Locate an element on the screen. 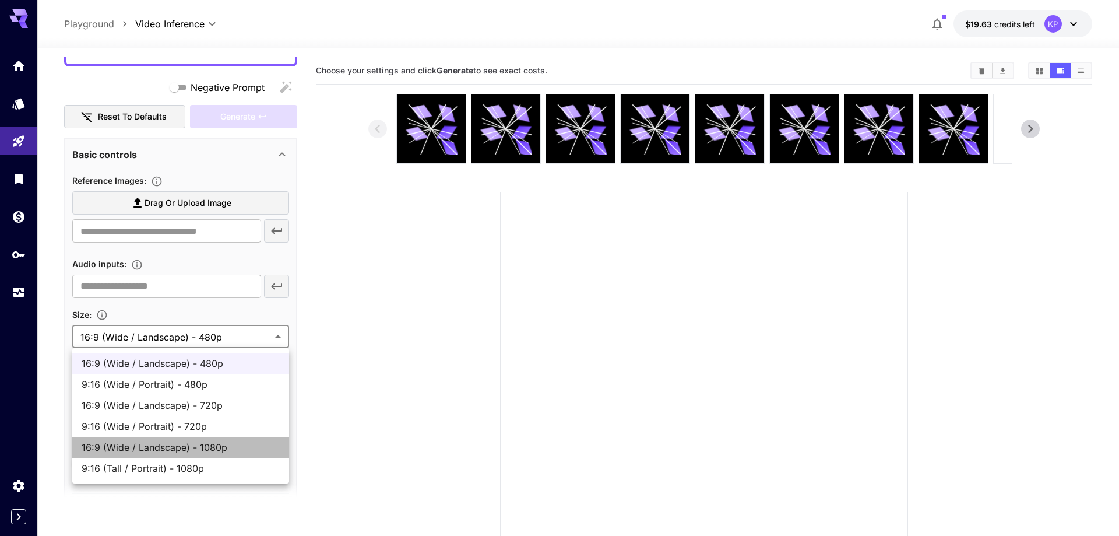 The width and height of the screenshot is (1119, 536). span: 16:9 (Wide / Landscape) - 1080p is located at coordinates (181, 447).